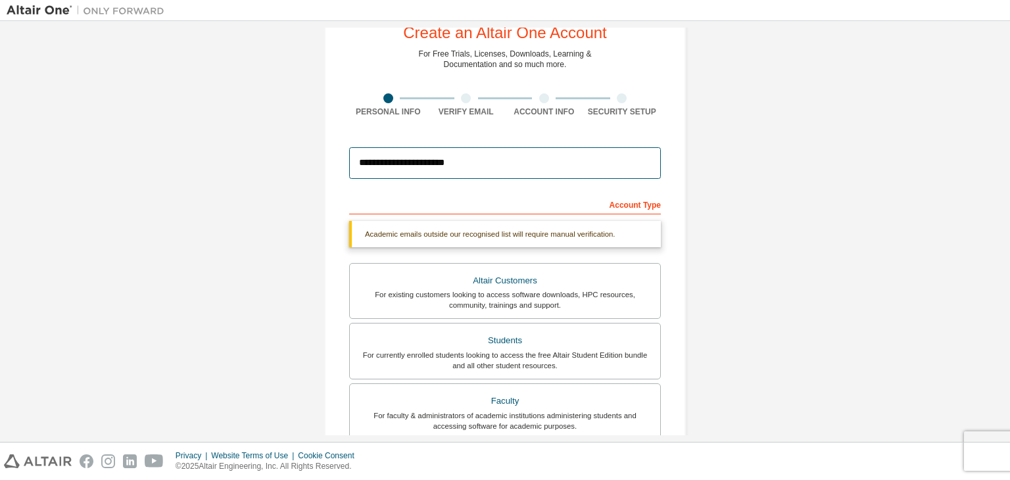 This screenshot has width=1010, height=480. What do you see at coordinates (505, 401) in the screenshot?
I see `div: Faculty` at bounding box center [505, 401].